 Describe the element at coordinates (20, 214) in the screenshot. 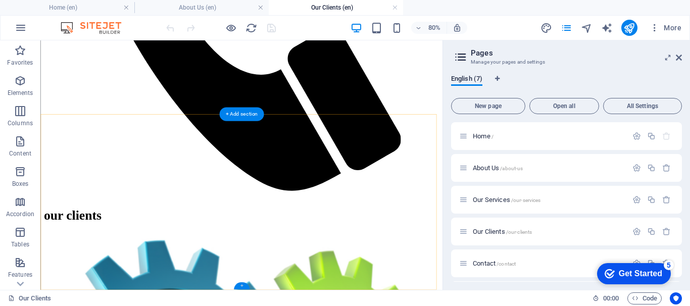

I see `p: Accordion` at that location.